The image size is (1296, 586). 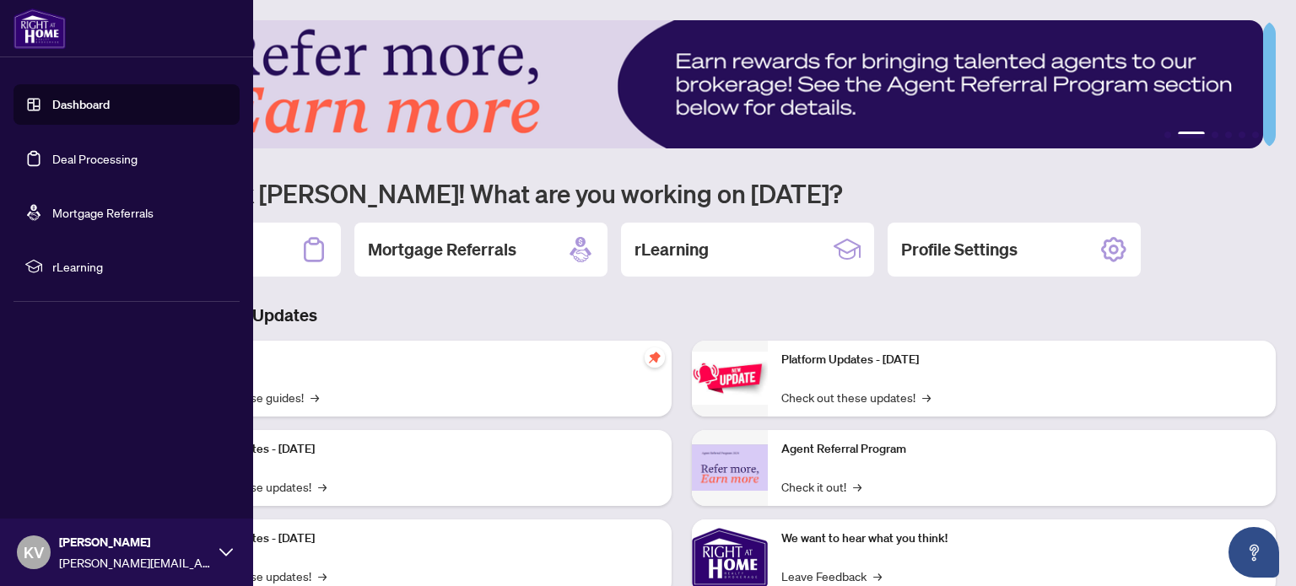 What do you see at coordinates (418, 360) in the screenshot?
I see `p: Self-Help` at bounding box center [418, 360].